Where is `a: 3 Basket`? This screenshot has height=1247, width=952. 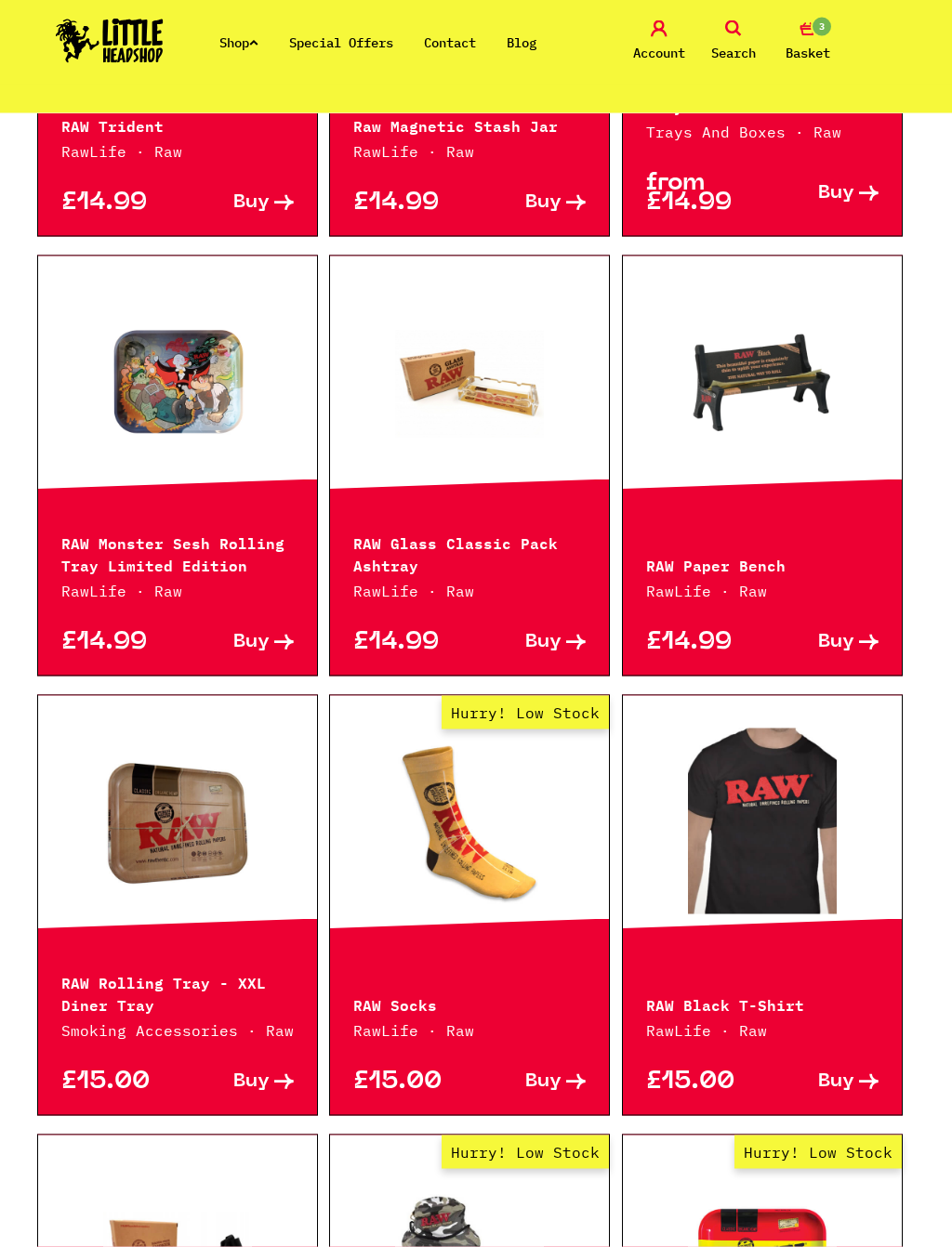 a: 3 Basket is located at coordinates (808, 42).